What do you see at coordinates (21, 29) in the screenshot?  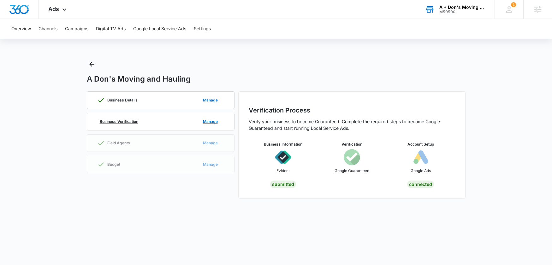 I see `button: Overview` at bounding box center [21, 29].